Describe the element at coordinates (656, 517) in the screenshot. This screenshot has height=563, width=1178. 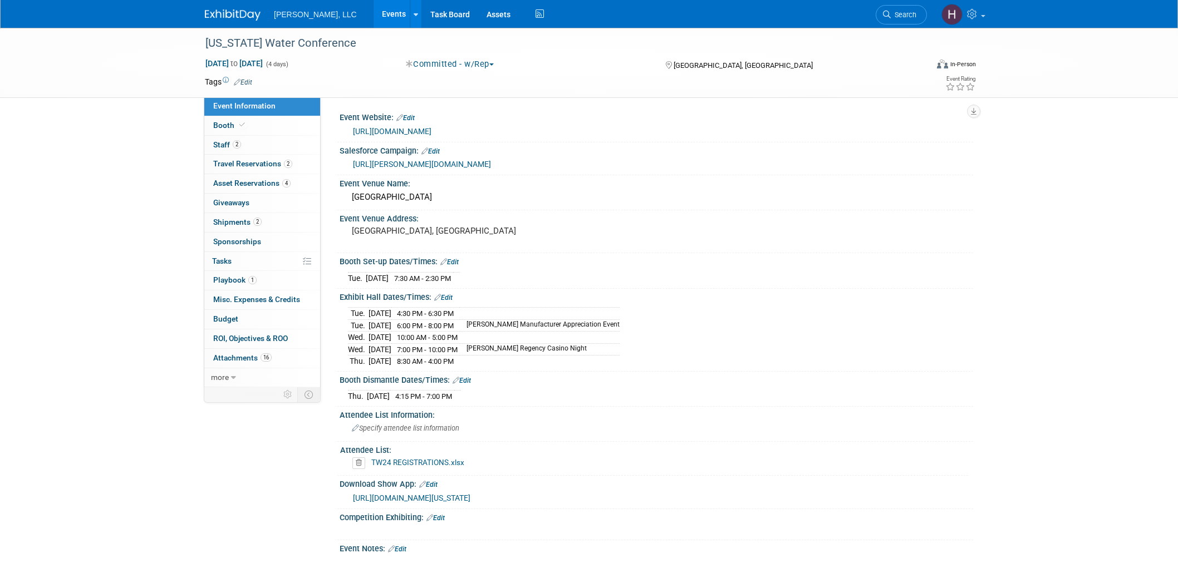
I see `div: Competition Exhibiting:` at that location.